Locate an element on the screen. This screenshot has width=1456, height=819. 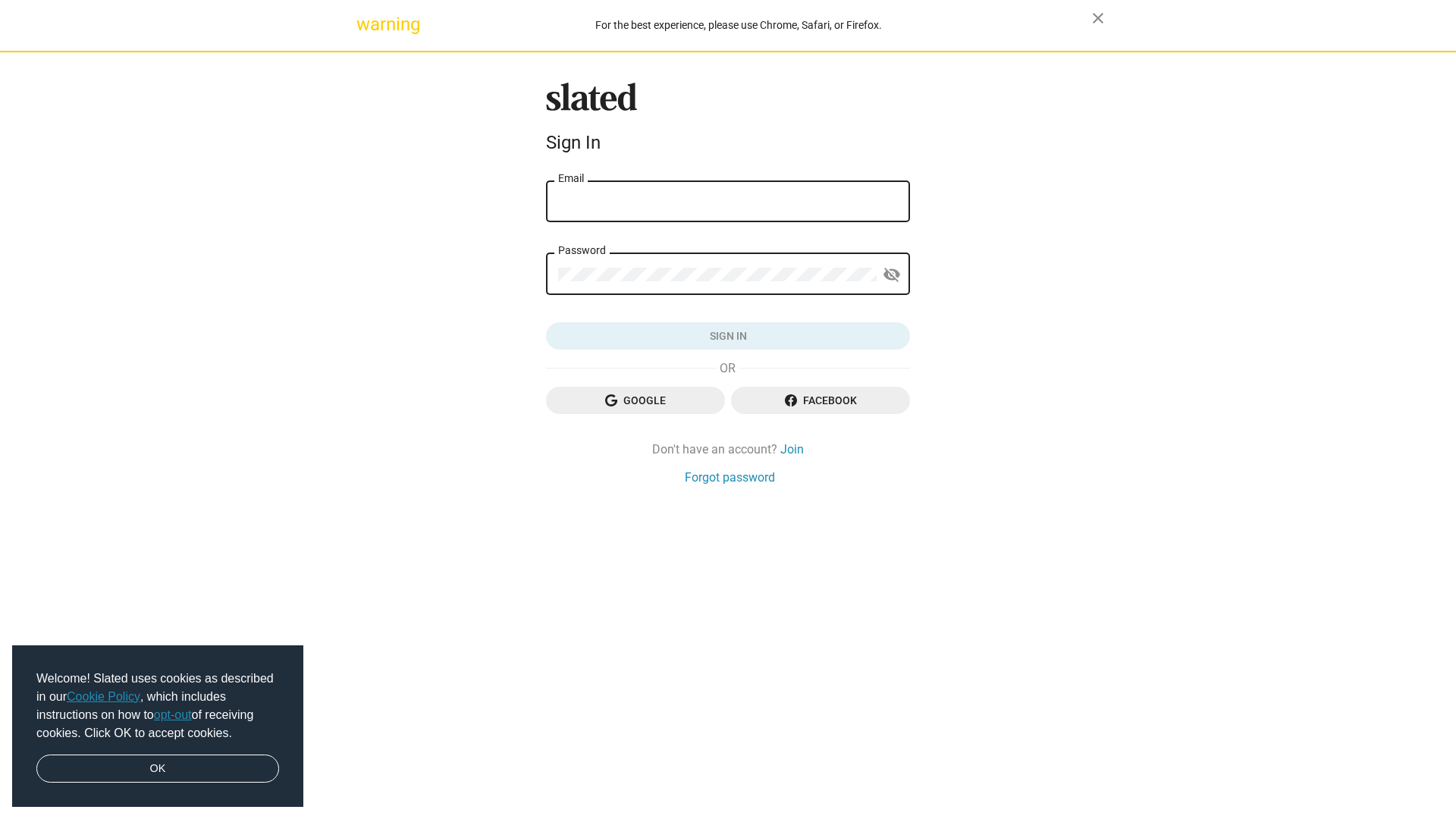
mat-icon: warning is located at coordinates (365, 24).